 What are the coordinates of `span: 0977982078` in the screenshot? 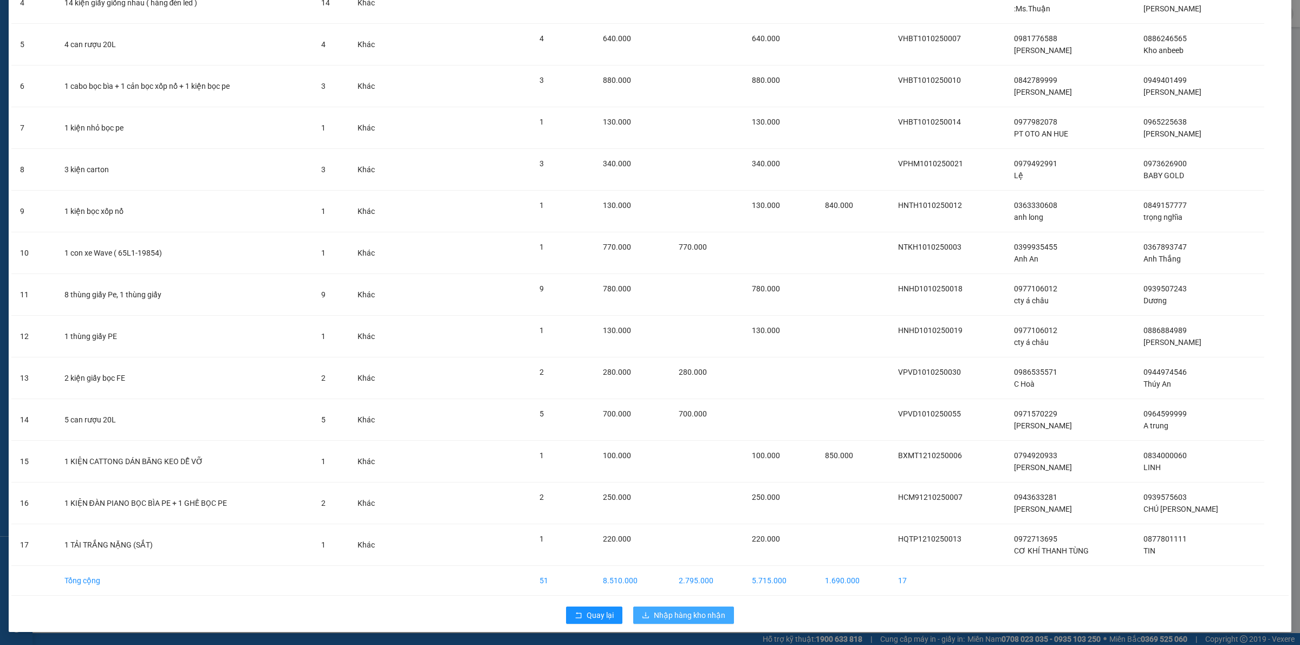 It's located at (1036, 122).